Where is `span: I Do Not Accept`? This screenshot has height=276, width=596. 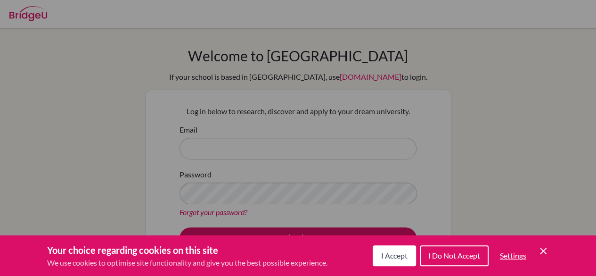 span: I Do Not Accept is located at coordinates (454, 255).